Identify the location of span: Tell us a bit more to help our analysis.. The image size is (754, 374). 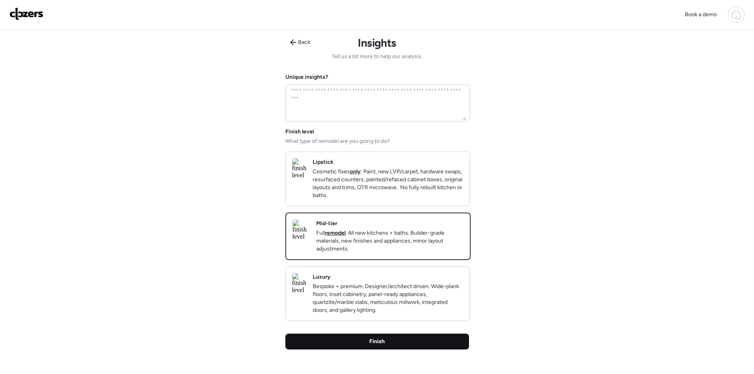
(377, 57).